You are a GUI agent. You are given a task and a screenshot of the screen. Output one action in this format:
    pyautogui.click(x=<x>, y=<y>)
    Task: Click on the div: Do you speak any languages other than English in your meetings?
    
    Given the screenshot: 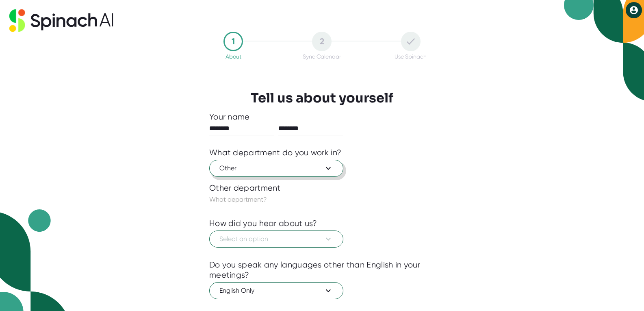 What is the action you would take?
    pyautogui.click(x=322, y=270)
    